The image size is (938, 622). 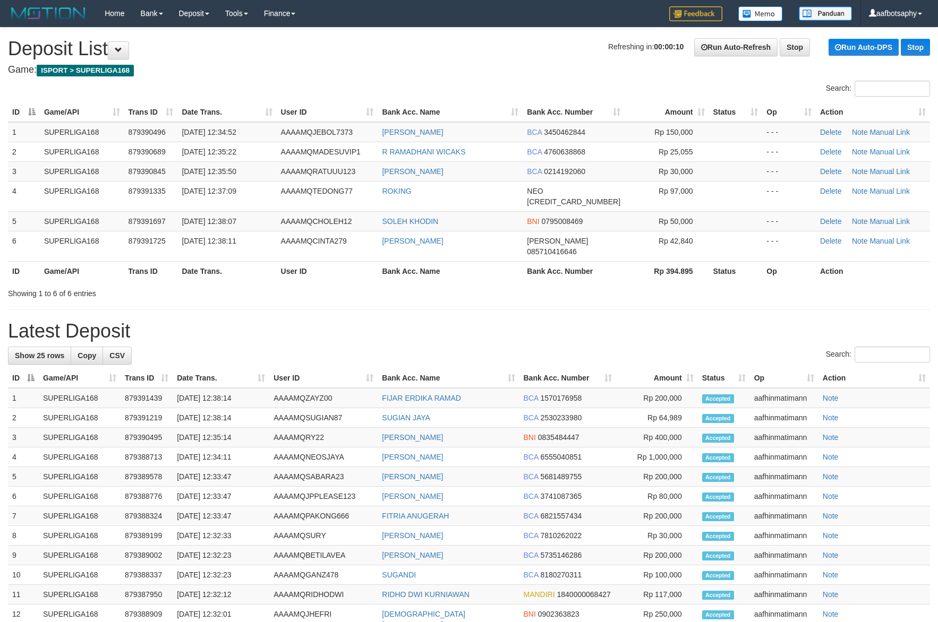 I want to click on td: AAAAMQZAYZ00, so click(x=323, y=398).